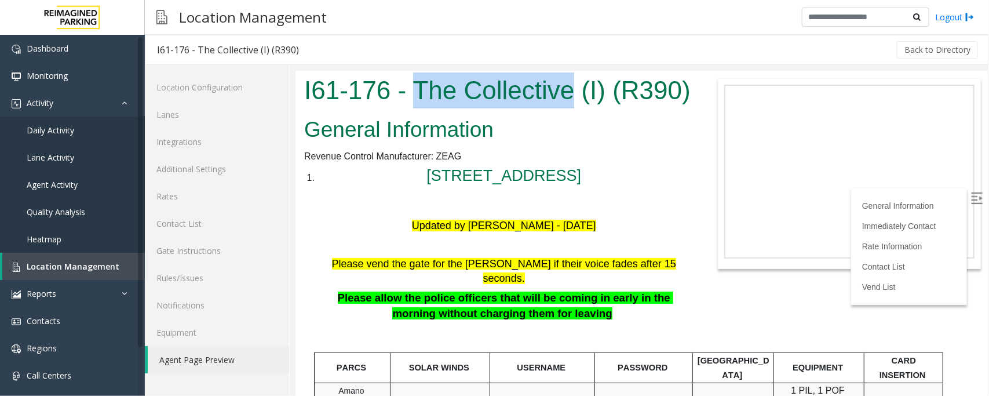 This screenshot has width=989, height=396. What do you see at coordinates (217, 305) in the screenshot?
I see `a: Notifications` at bounding box center [217, 305].